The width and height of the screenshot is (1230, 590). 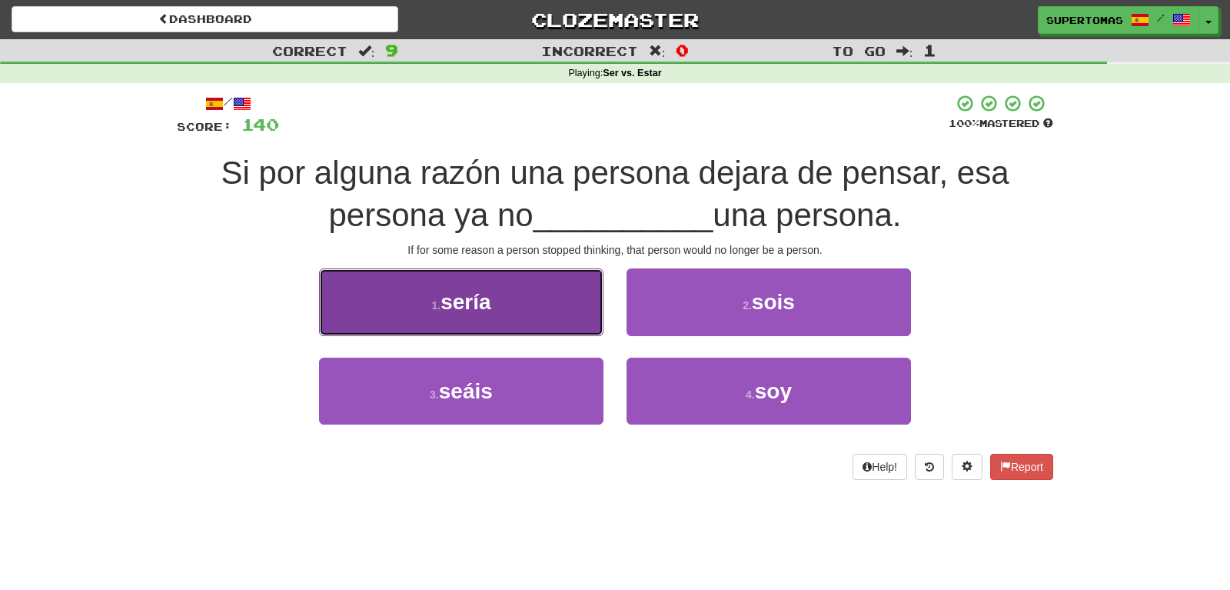 I want to click on span: 9, so click(x=391, y=50).